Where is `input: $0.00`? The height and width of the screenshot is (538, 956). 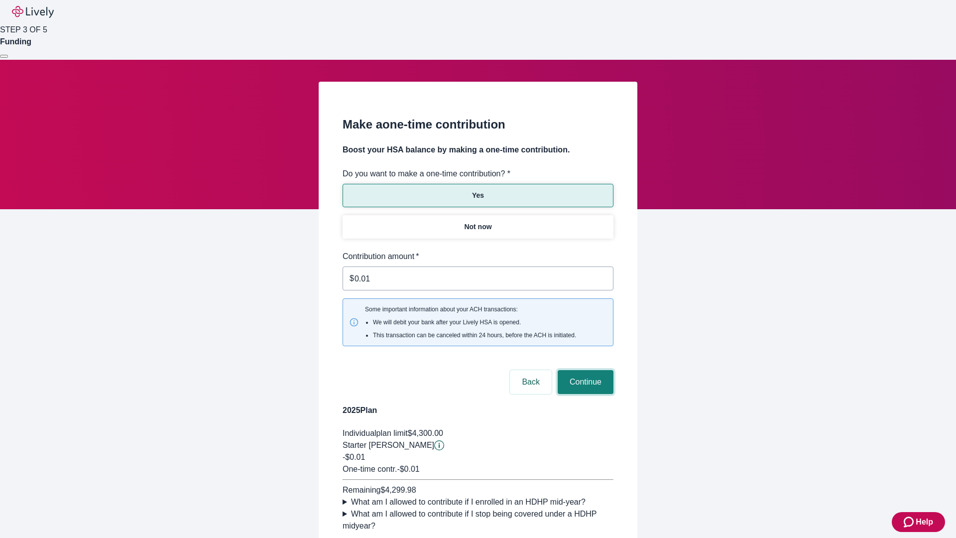
input: $0.00 is located at coordinates (484, 278).